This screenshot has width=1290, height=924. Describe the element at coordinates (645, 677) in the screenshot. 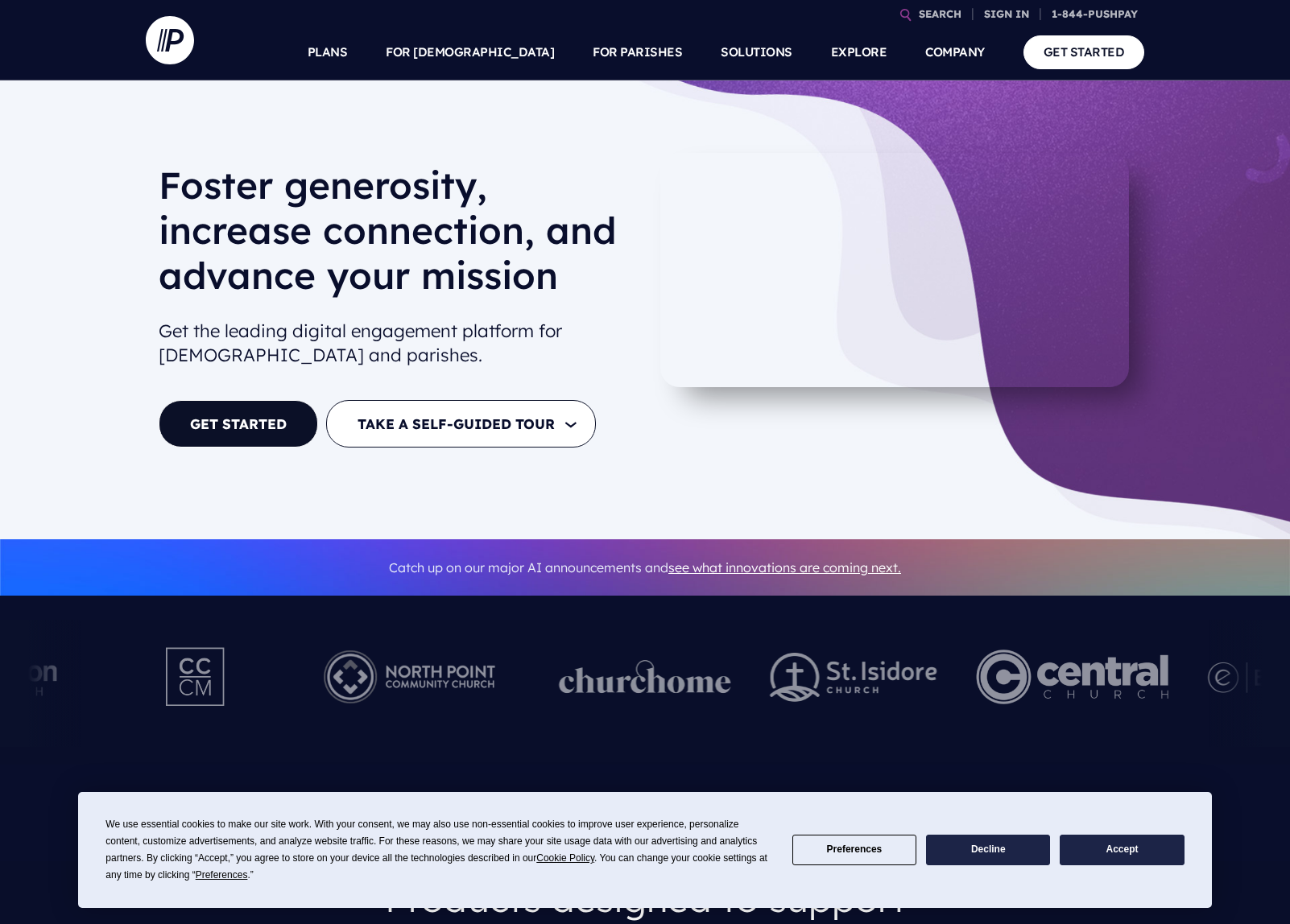

I see `img: pp_logos_1` at that location.